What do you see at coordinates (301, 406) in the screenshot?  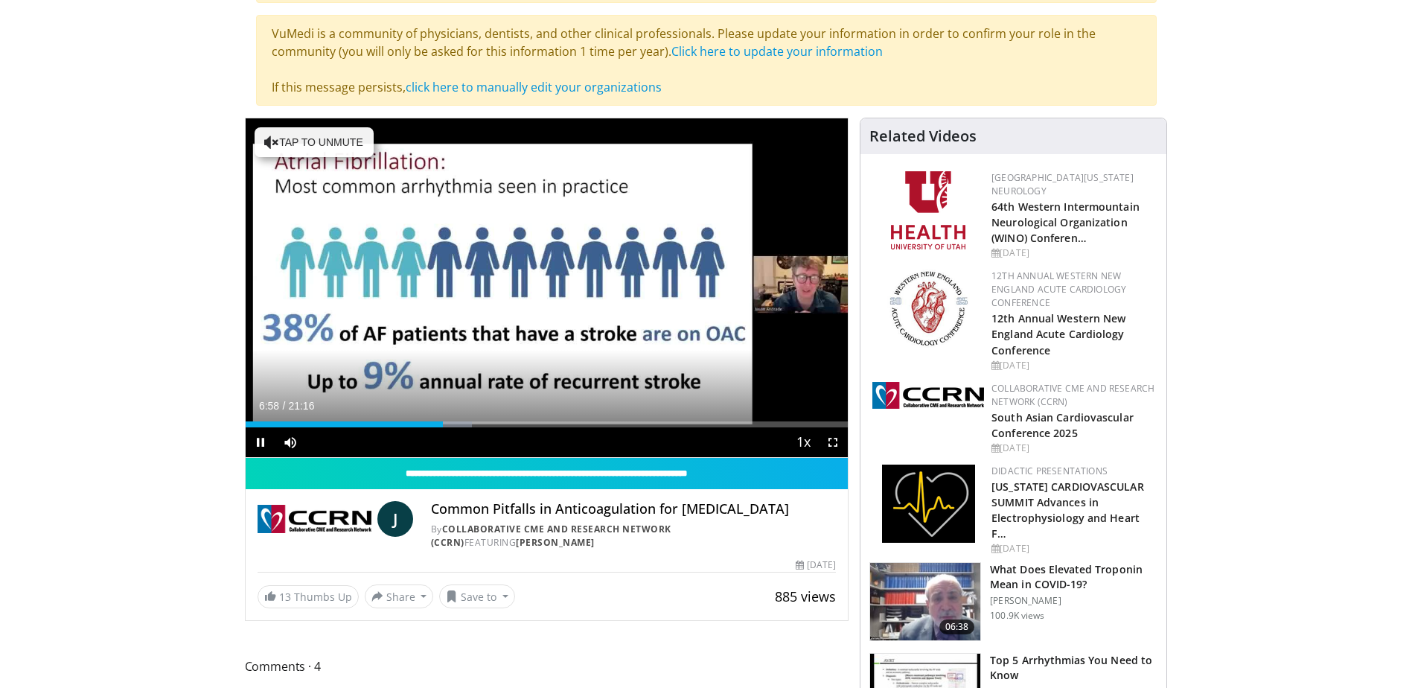 I see `span: 21:16` at bounding box center [301, 406].